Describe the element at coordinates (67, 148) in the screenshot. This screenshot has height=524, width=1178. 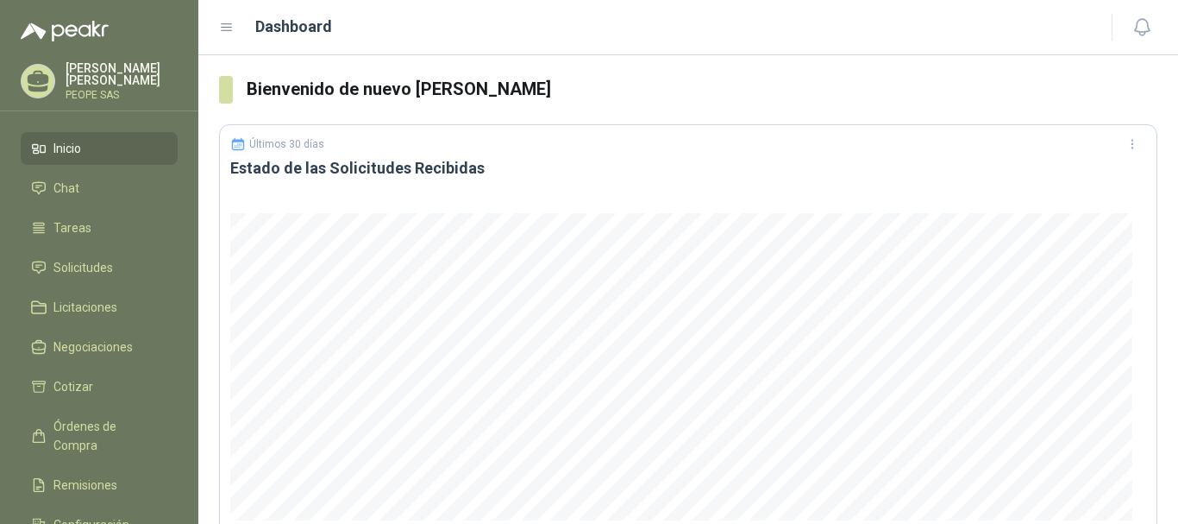
I see `span: Inicio` at that location.